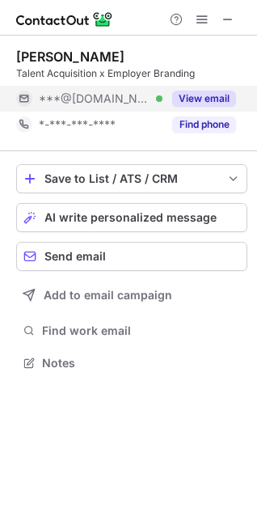  What do you see at coordinates (132, 363) in the screenshot?
I see `button: Notes` at bounding box center [132, 363].